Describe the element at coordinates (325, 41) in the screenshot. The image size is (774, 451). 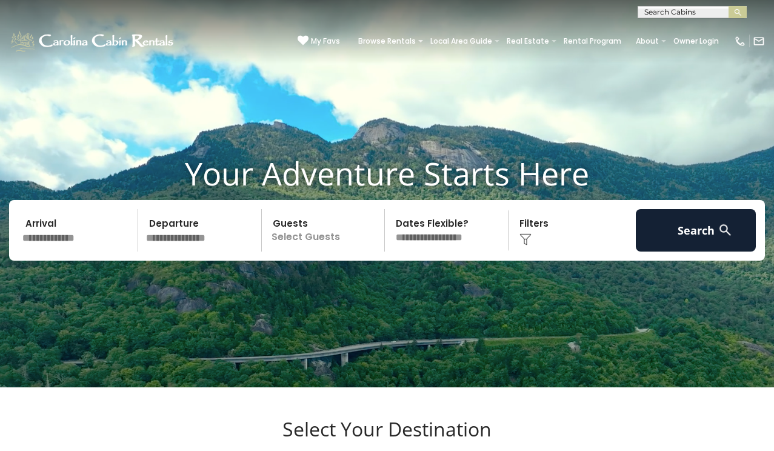
I see `span: My Favs` at that location.